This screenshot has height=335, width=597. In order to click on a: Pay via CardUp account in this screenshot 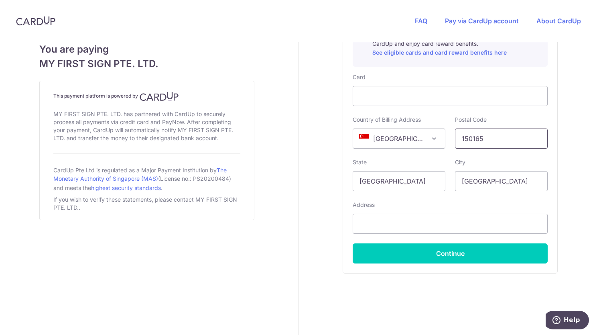, I will do `click(482, 21)`.